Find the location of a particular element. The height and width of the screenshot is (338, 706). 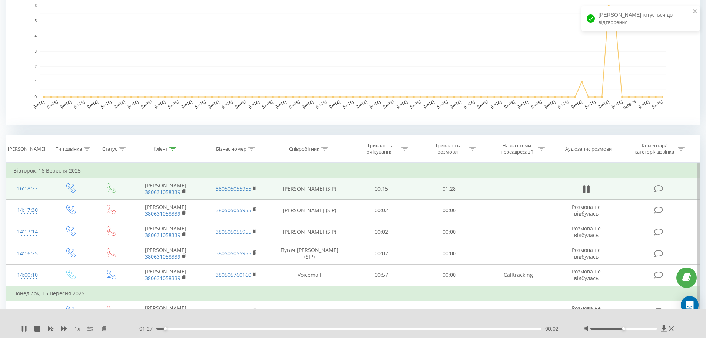

text: 5 is located at coordinates (36, 21).